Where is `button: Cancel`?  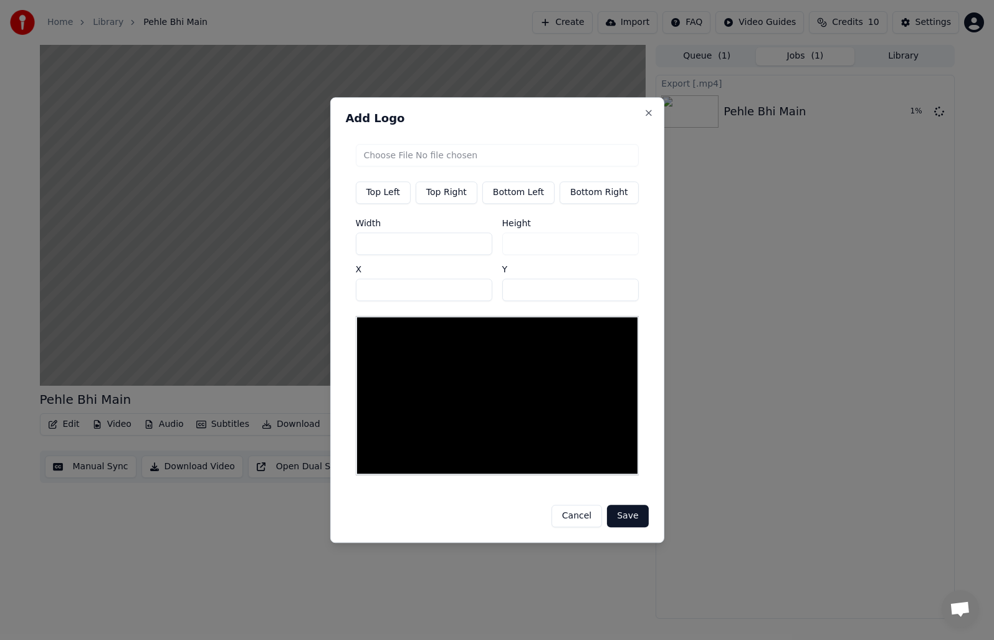 button: Cancel is located at coordinates (576, 516).